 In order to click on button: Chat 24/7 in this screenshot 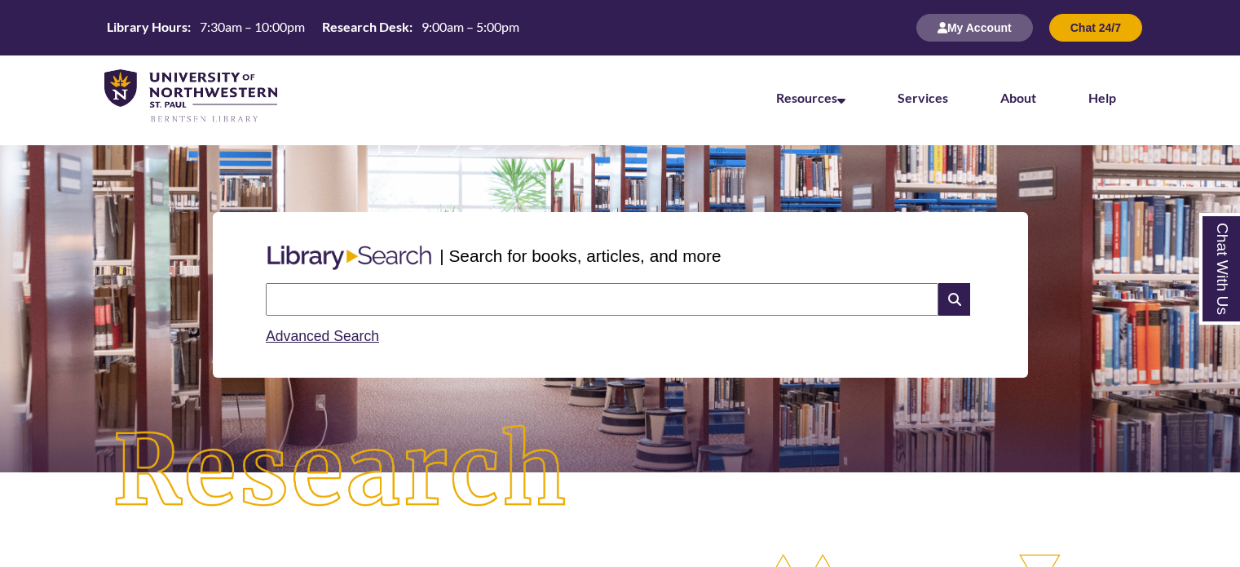, I will do `click(1096, 28)`.